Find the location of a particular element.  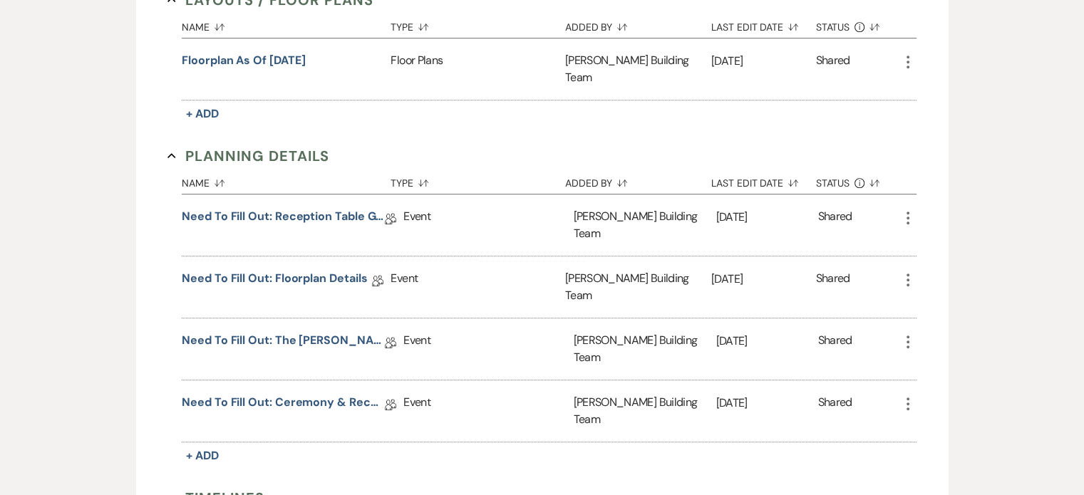

a: Need to Fill Out: Floorplan Details is located at coordinates (274, 281).